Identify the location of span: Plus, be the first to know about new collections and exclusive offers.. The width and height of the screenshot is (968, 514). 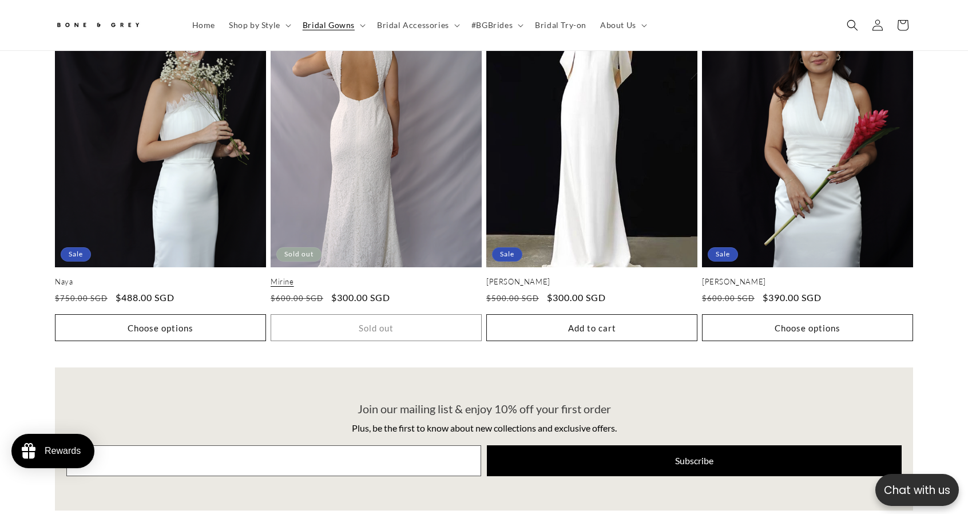
(484, 427).